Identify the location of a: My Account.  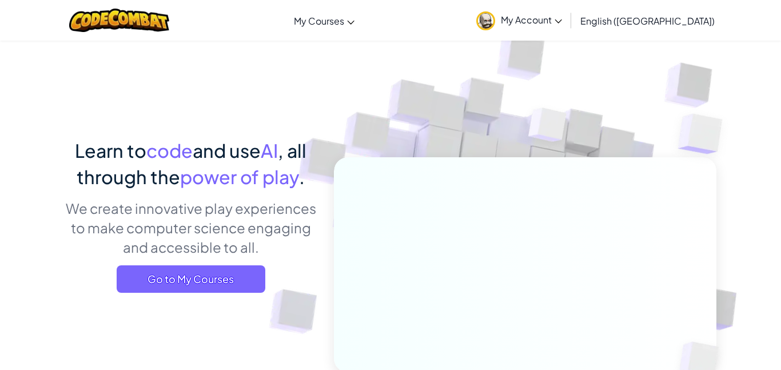
(519, 20).